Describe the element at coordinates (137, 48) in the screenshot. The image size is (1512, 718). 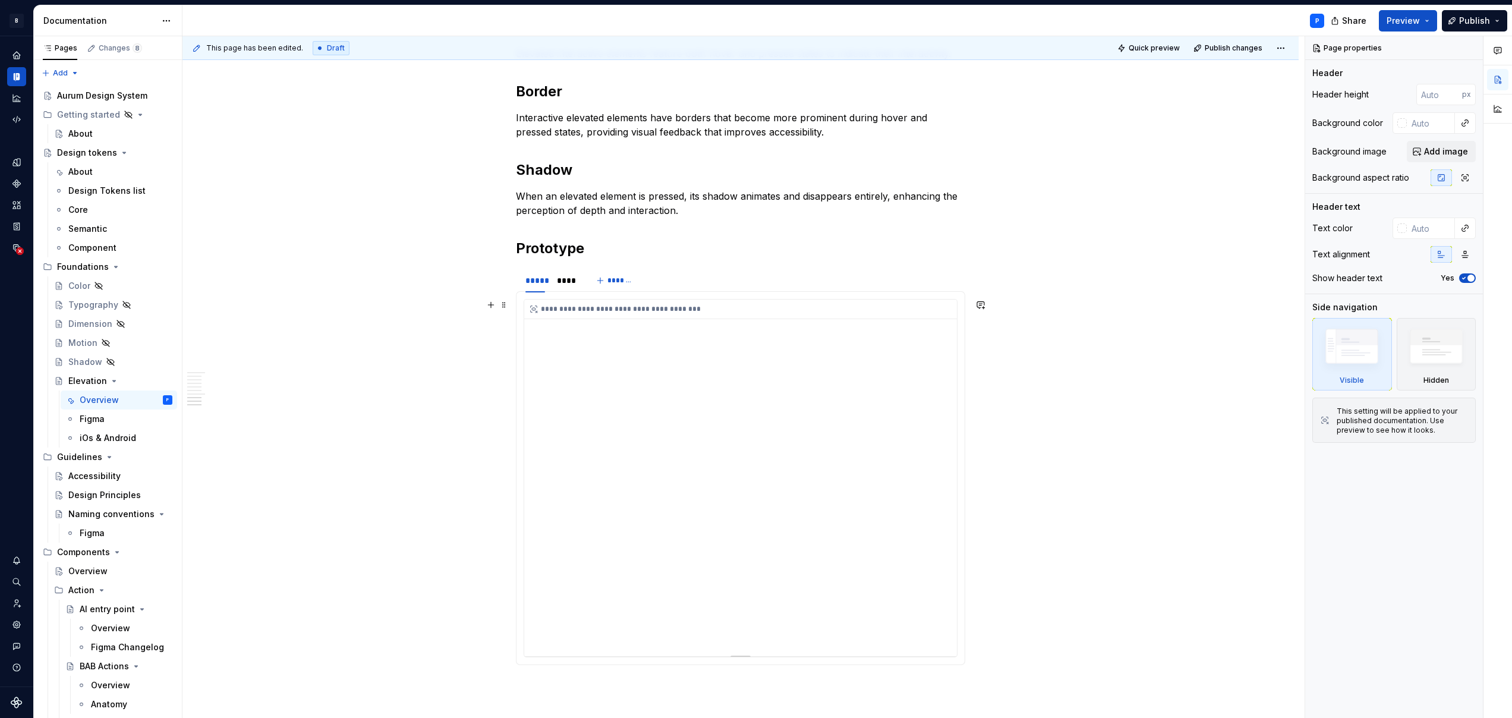
I see `span: 8` at that location.